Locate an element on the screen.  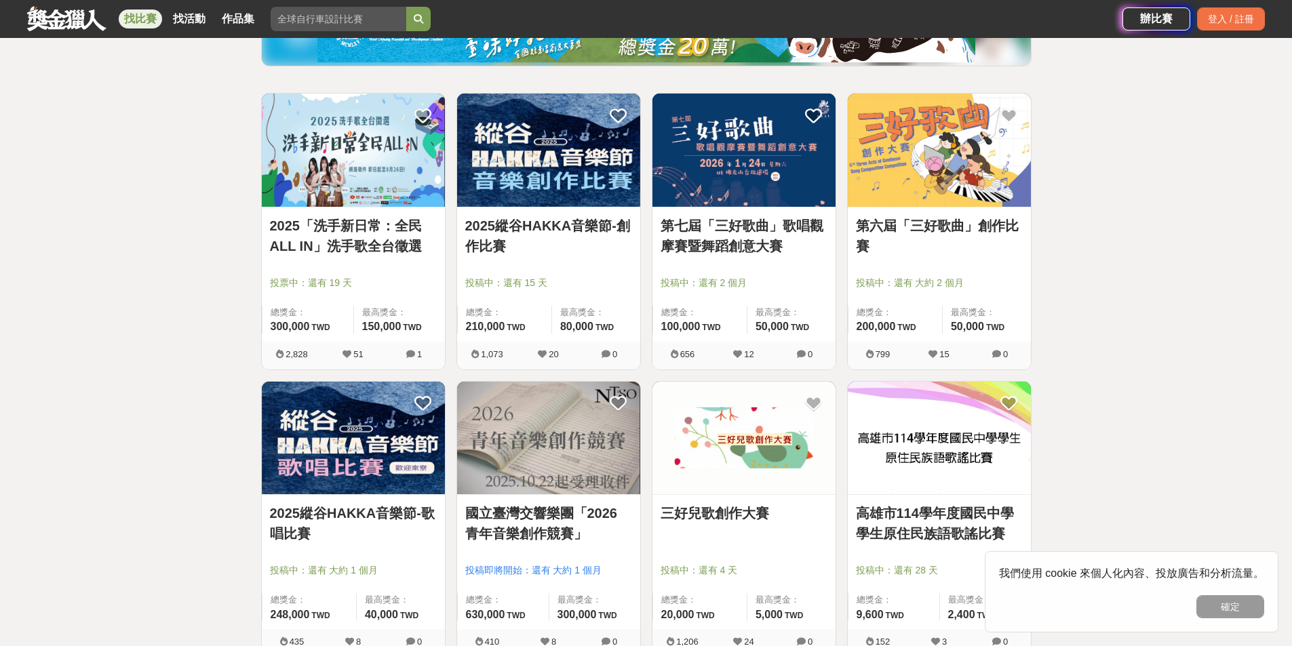
span: 15 is located at coordinates (944, 354).